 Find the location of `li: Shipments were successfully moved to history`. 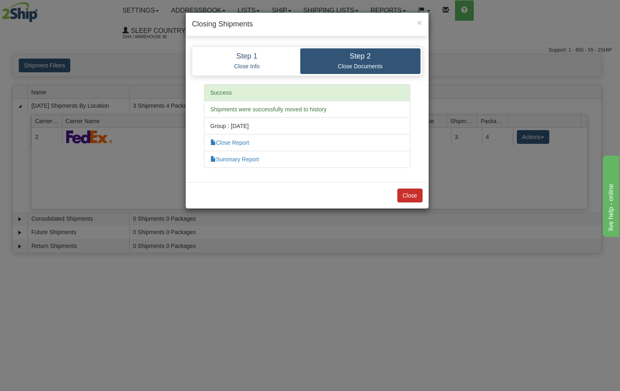

li: Shipments were successfully moved to history is located at coordinates (307, 109).